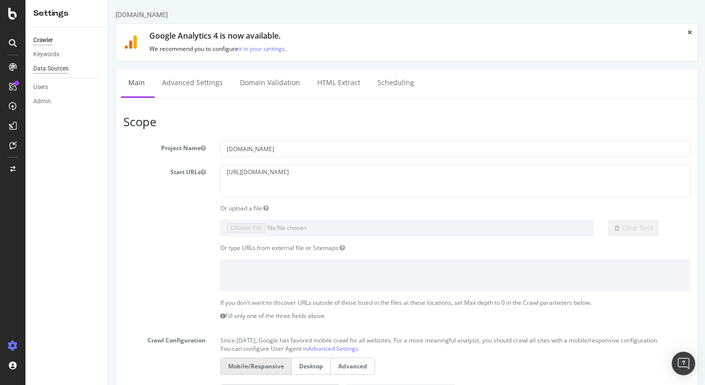 The image size is (705, 385). What do you see at coordinates (67, 54) in the screenshot?
I see `a: Keywords` at bounding box center [67, 54].